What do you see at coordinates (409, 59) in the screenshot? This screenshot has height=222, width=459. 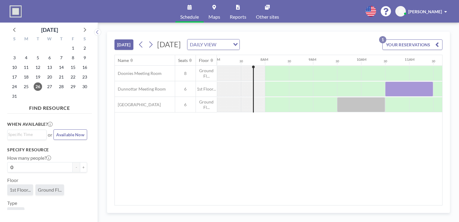 I see `div: 11AM` at bounding box center [409, 59].